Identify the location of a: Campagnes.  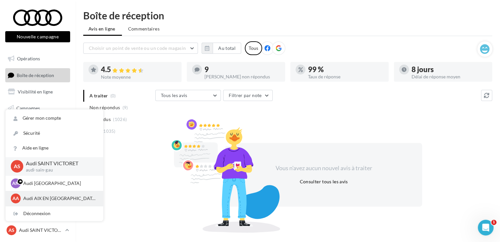
(38, 108).